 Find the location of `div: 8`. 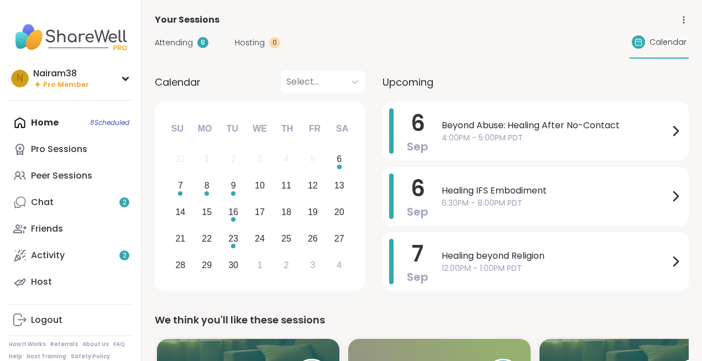

div: 8 is located at coordinates (207, 185).